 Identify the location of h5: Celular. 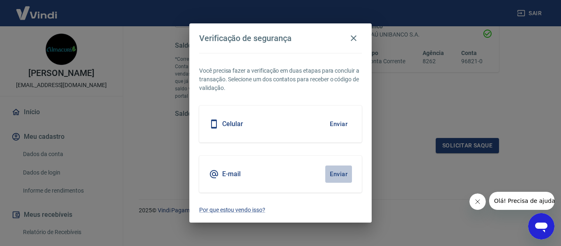
(233, 124).